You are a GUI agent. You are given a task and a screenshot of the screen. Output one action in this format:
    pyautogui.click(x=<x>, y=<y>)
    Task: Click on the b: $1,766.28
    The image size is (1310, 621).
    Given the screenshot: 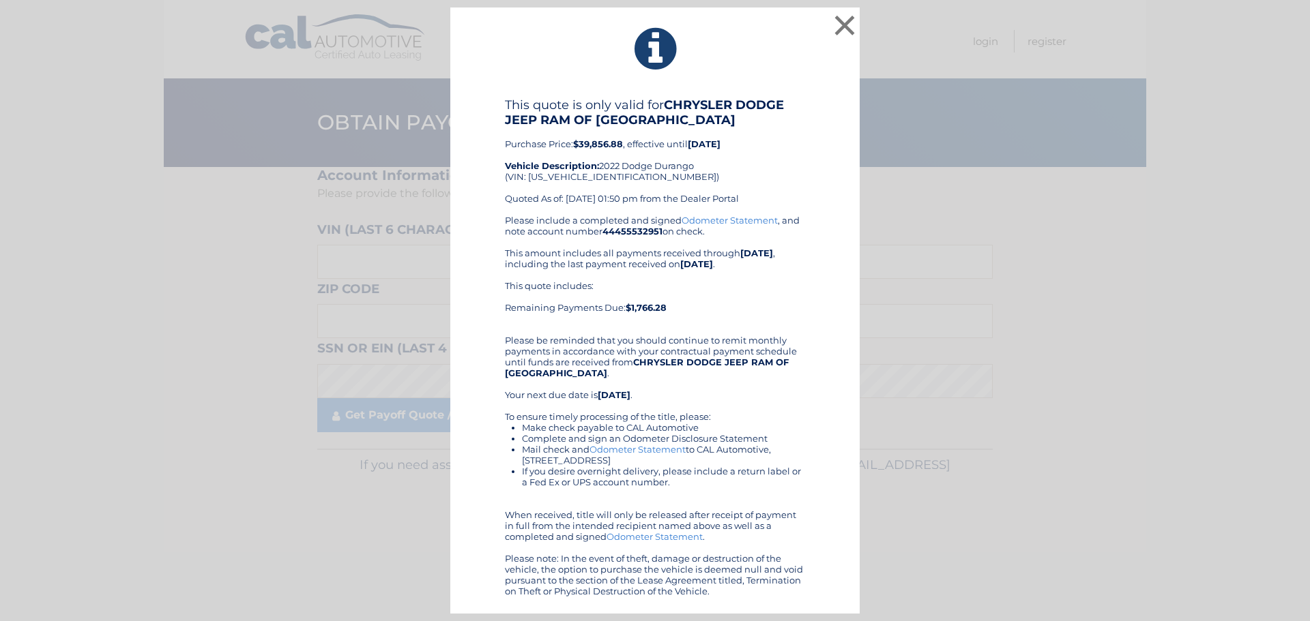 What is the action you would take?
    pyautogui.click(x=646, y=308)
    